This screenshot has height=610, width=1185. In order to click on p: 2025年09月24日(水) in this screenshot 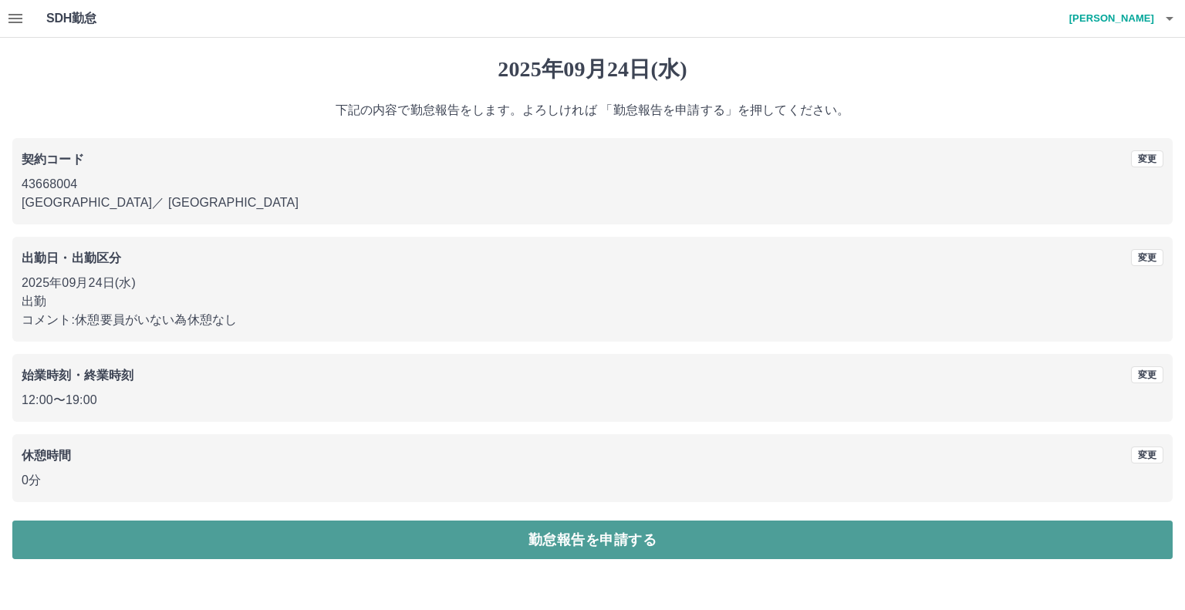, I will do `click(593, 283)`.